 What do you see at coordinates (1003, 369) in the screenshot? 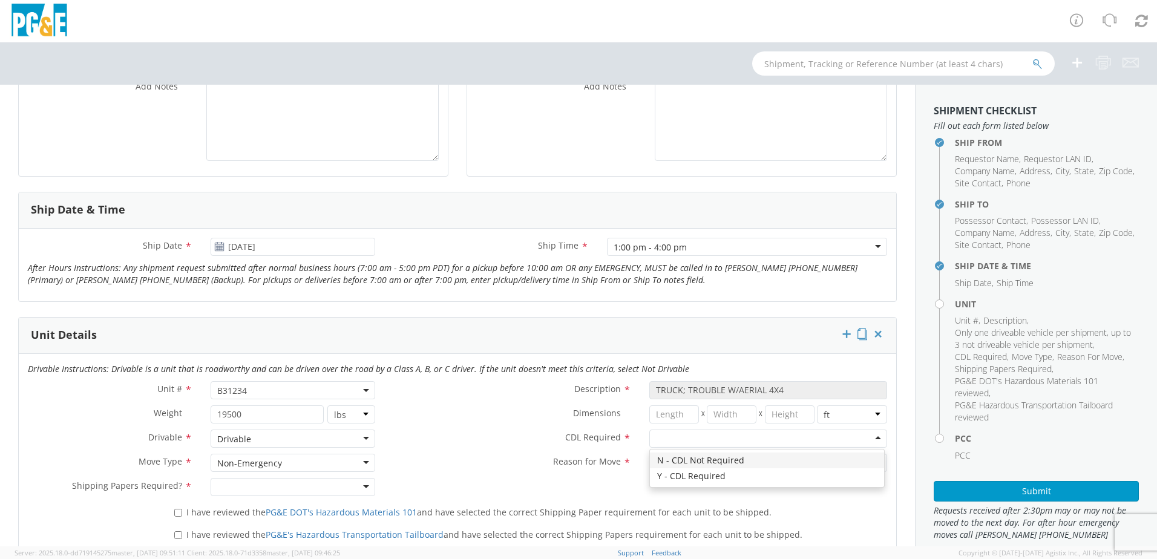
I see `span: Shipping Papers Required` at bounding box center [1003, 369].